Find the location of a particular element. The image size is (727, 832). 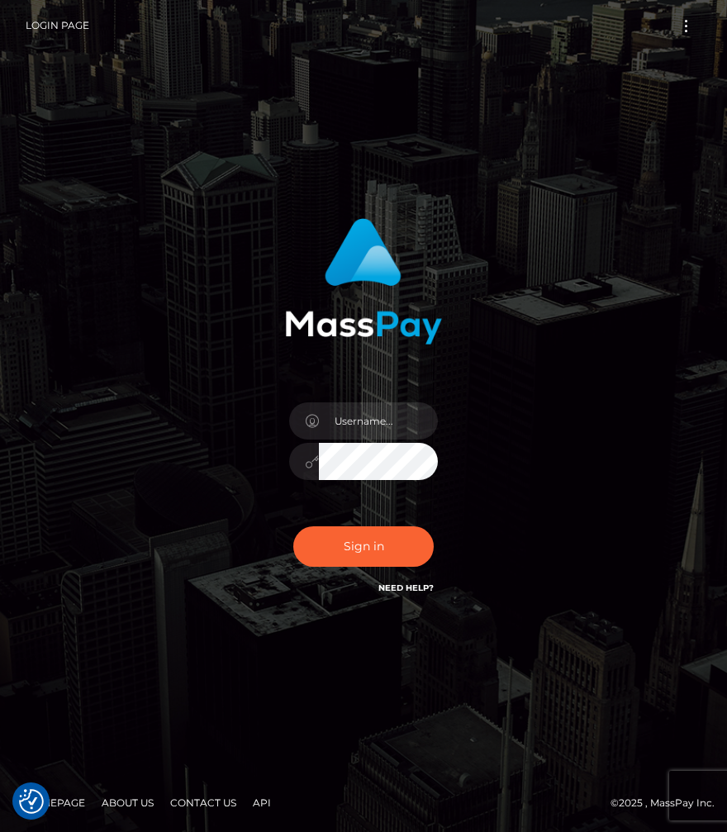

button: Consent Preferences is located at coordinates (31, 801).